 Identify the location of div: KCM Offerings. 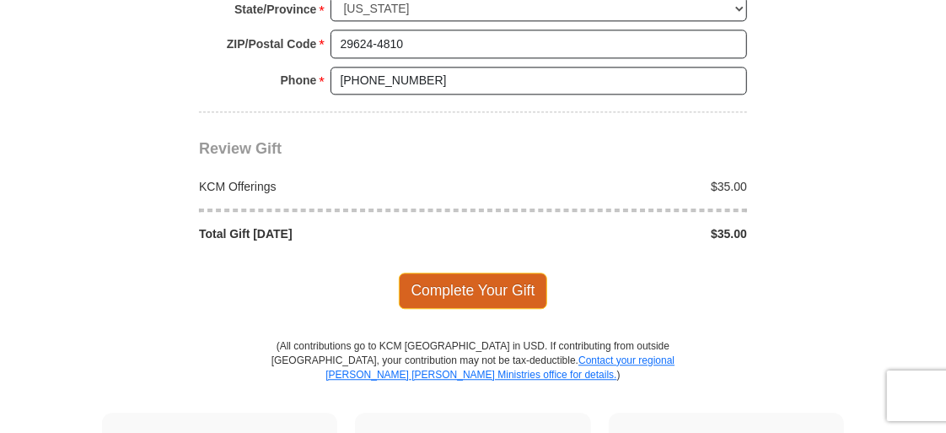
(332, 186).